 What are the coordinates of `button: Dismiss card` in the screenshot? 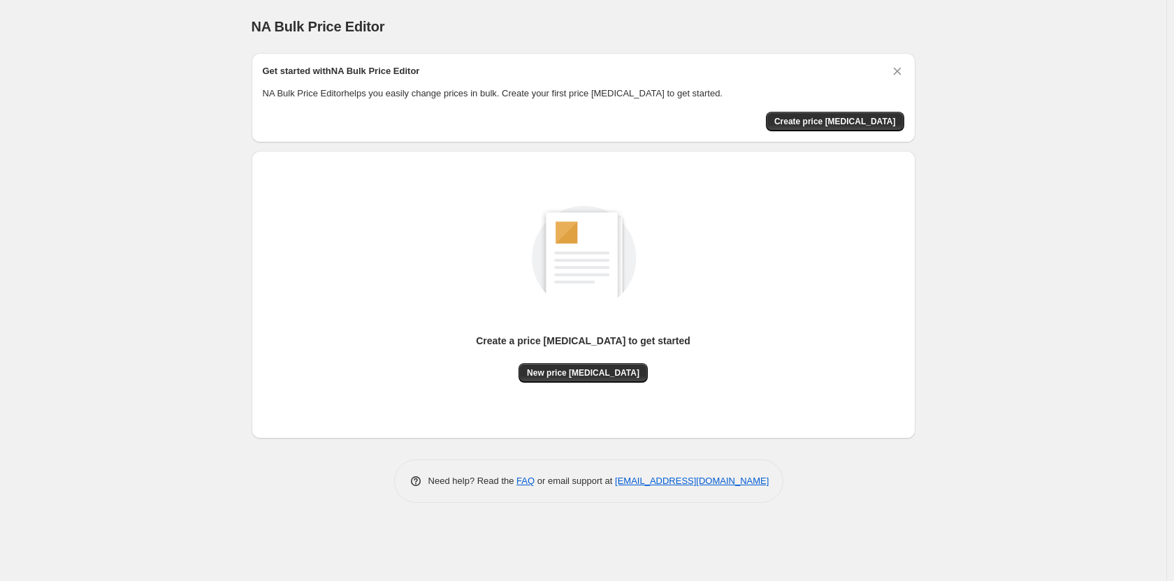 It's located at (897, 71).